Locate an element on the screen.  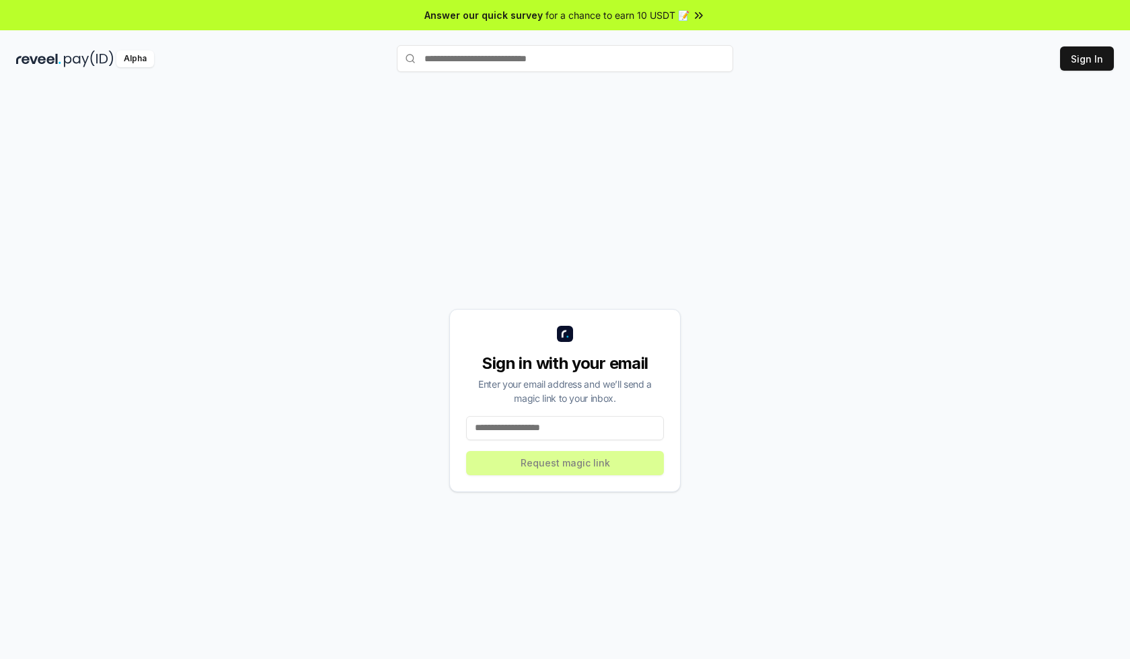
span: Answer our quick survey is located at coordinates (484, 15).